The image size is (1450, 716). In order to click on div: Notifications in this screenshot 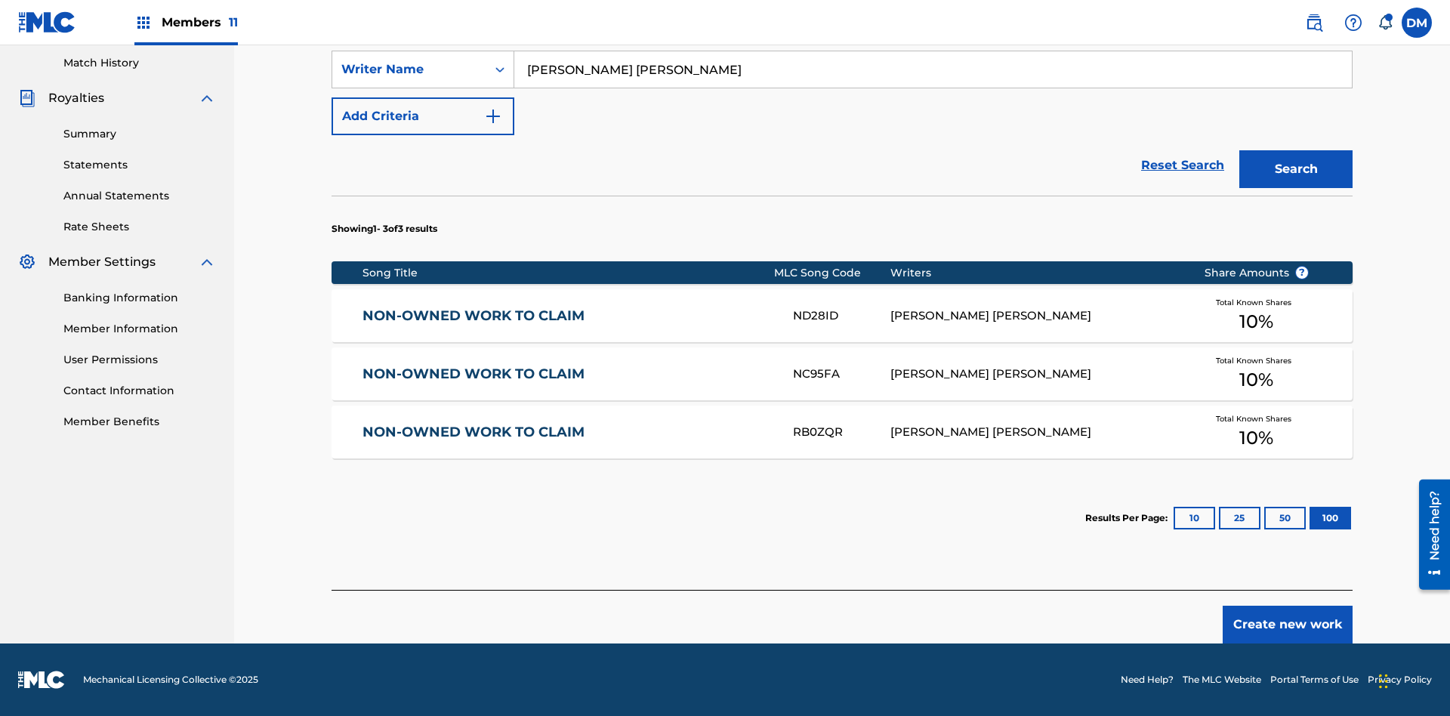, I will do `click(1385, 23)`.